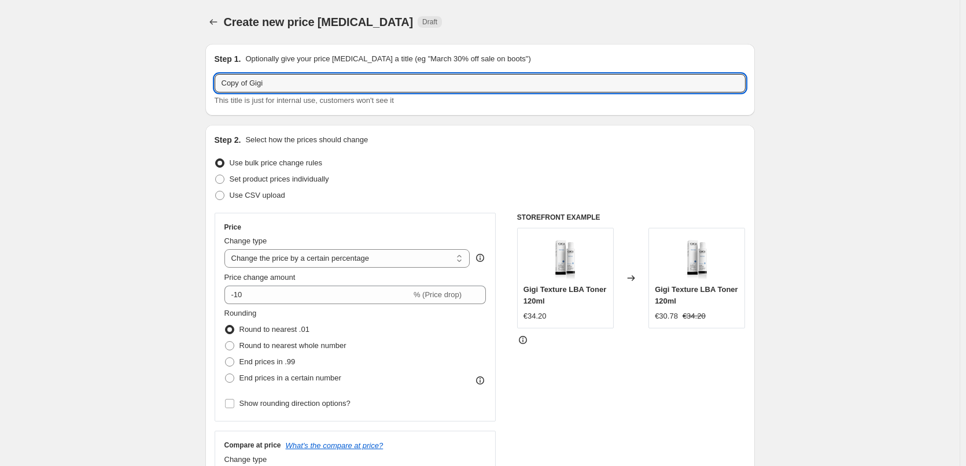  I want to click on span: Use bulk price change rules, so click(276, 163).